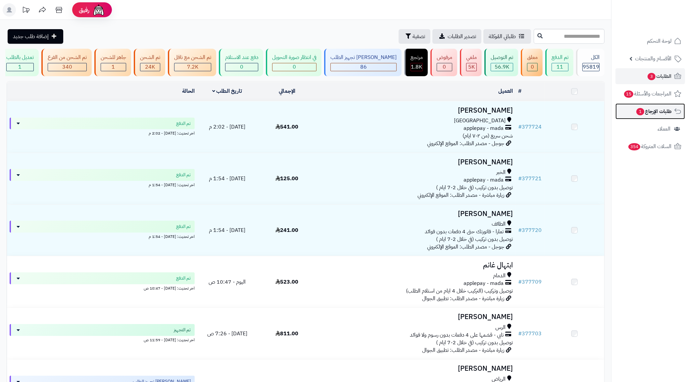 The width and height of the screenshot is (689, 382). What do you see at coordinates (192, 62) in the screenshot?
I see `a: تم الشحن مع ناقل 7.2K` at bounding box center [192, 62].